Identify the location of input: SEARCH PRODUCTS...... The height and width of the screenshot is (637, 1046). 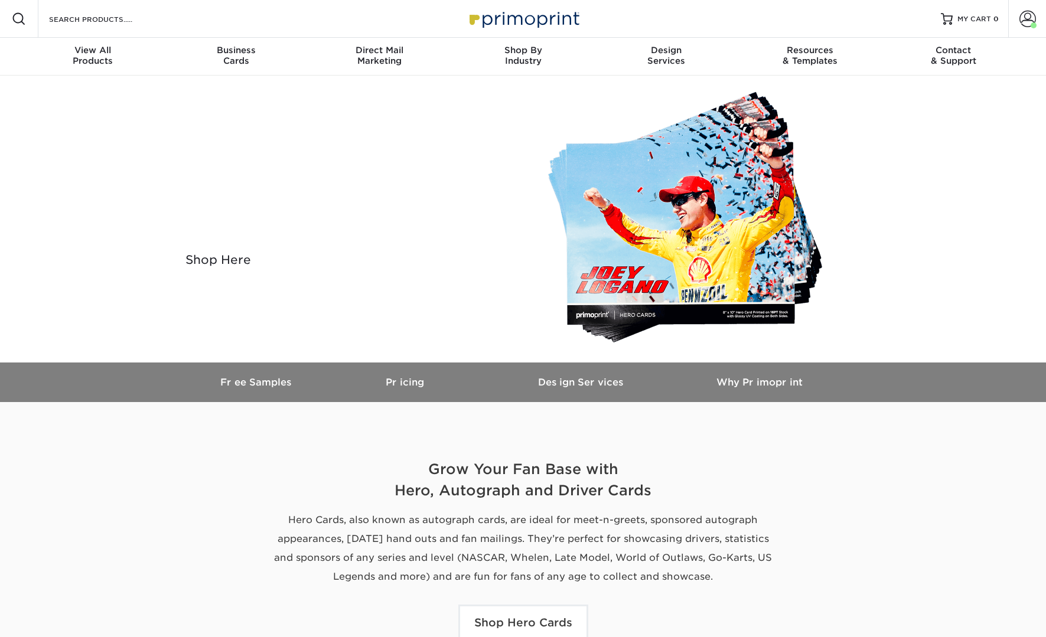
(105, 19).